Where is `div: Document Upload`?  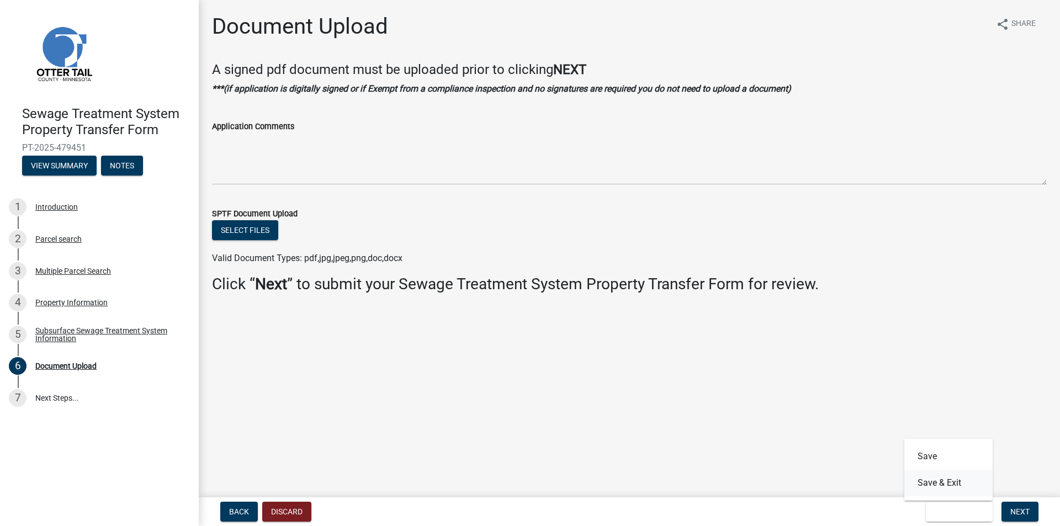 div: Document Upload is located at coordinates (66, 366).